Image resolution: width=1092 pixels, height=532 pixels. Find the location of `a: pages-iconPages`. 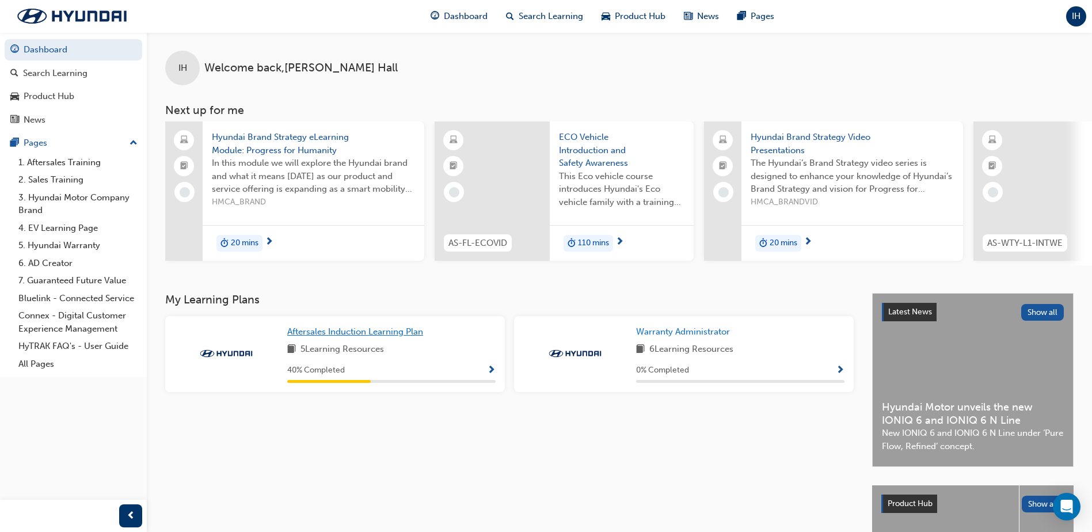

a: pages-iconPages is located at coordinates (756, 16).